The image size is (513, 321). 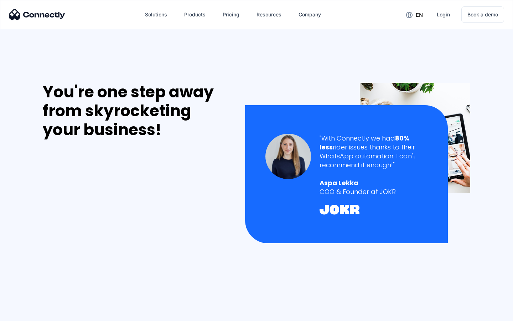 What do you see at coordinates (195, 15) in the screenshot?
I see `div: Products` at bounding box center [195, 15].